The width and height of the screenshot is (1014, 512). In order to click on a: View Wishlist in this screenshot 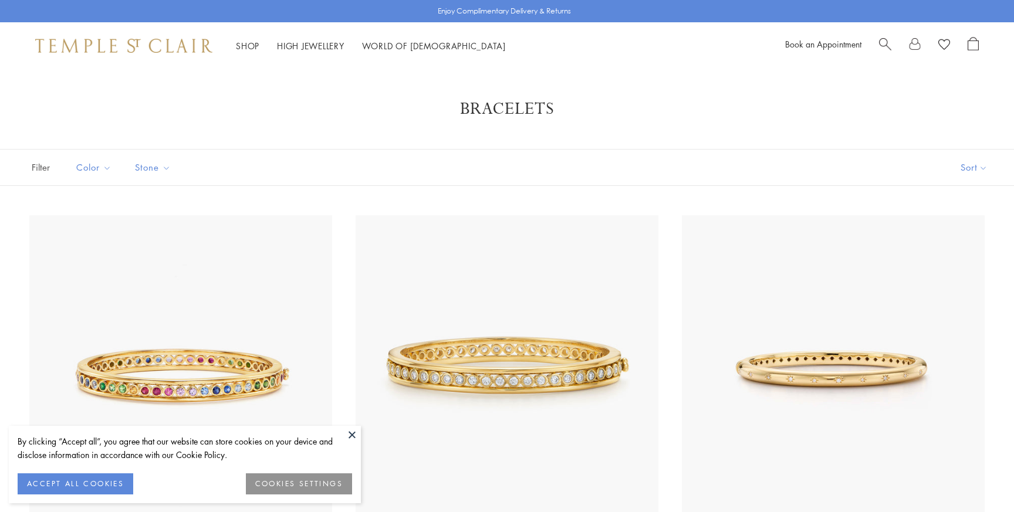, I will do `click(944, 46)`.